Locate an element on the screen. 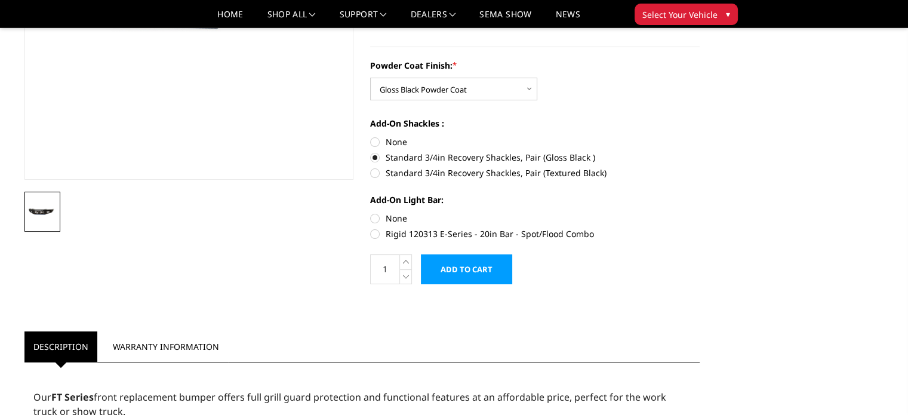 The image size is (908, 415). input: Add to Cart is located at coordinates (466, 269).